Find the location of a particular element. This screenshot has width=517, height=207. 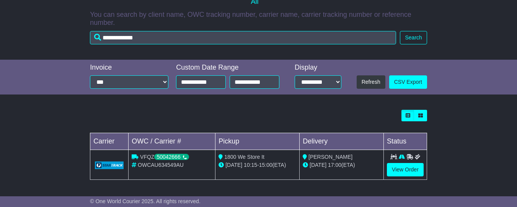

div: (ETA) is located at coordinates (342, 165).